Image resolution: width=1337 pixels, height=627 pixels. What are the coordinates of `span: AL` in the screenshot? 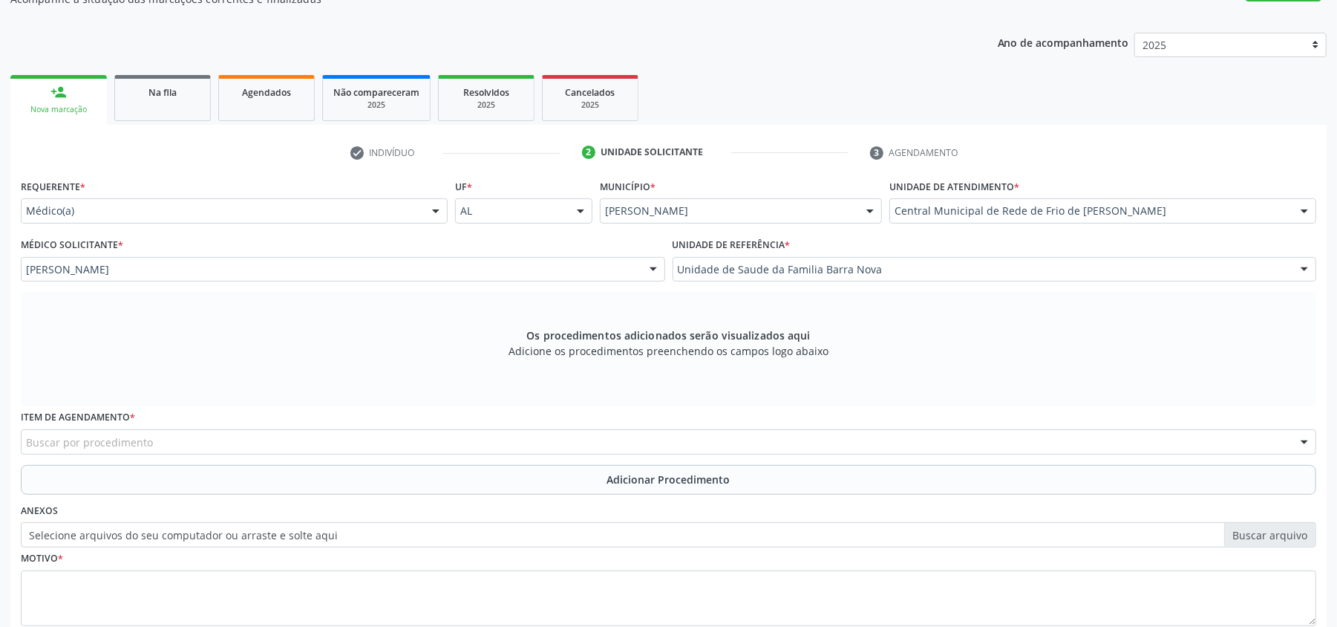 It's located at (511, 211).